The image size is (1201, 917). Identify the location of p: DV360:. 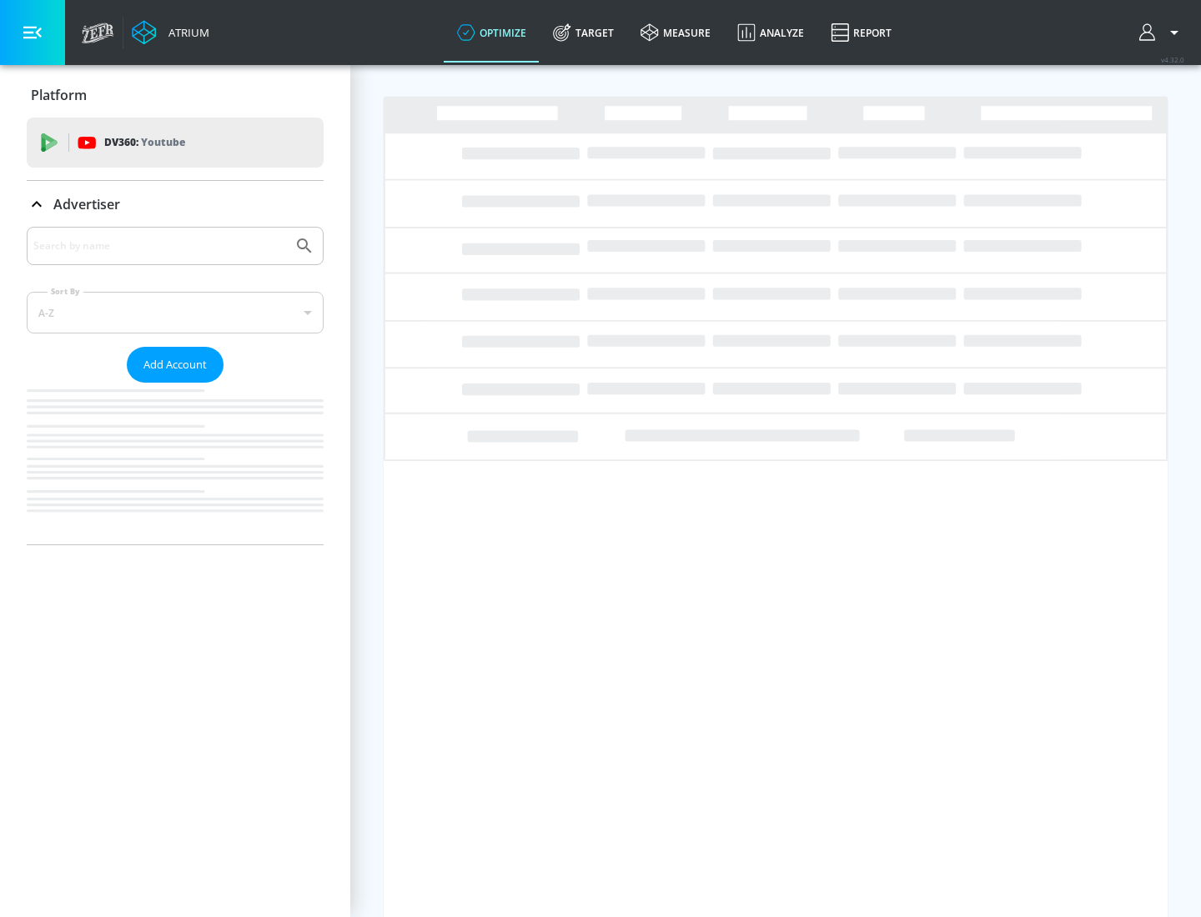
(144, 143).